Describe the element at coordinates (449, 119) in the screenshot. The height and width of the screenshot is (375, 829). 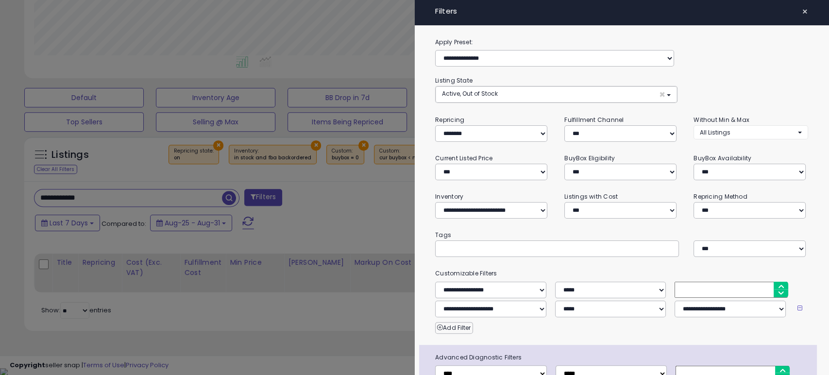
I see `small: Repricing` at that location.